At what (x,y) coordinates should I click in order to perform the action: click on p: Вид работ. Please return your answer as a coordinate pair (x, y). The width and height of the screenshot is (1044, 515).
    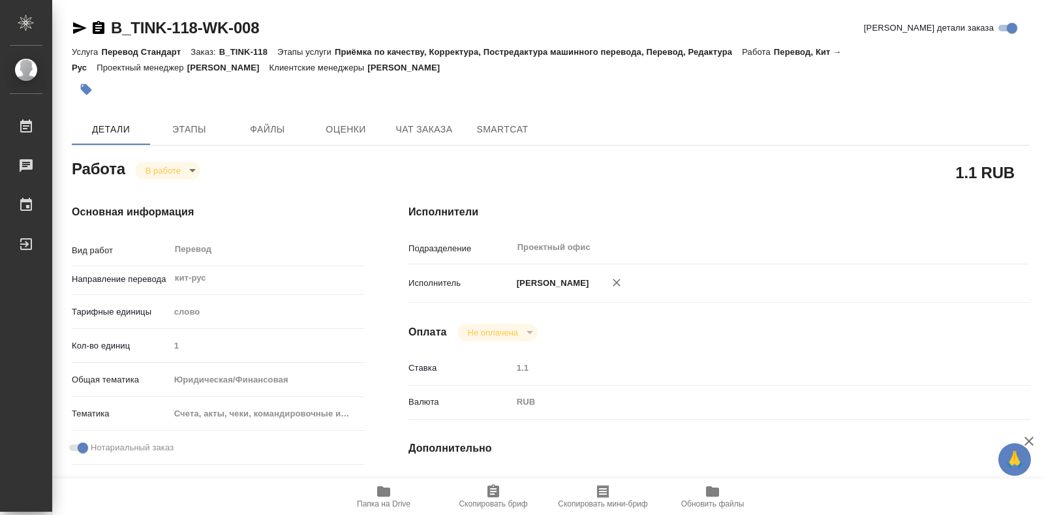
    Looking at the image, I should click on (121, 250).